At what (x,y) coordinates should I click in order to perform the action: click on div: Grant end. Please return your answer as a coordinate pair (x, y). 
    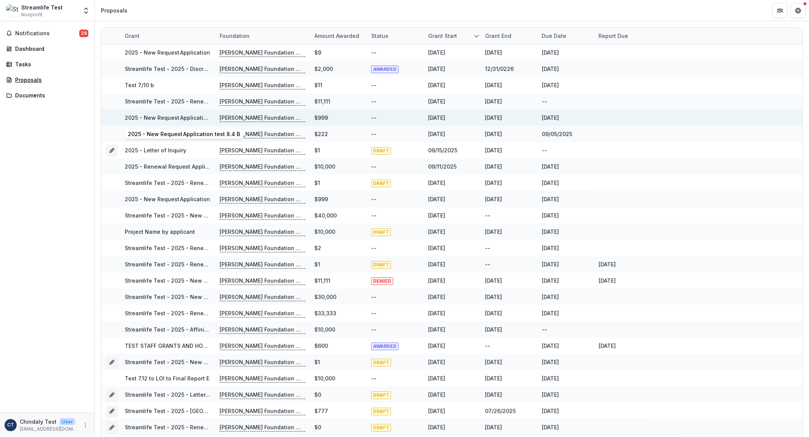
    Looking at the image, I should click on (498, 36).